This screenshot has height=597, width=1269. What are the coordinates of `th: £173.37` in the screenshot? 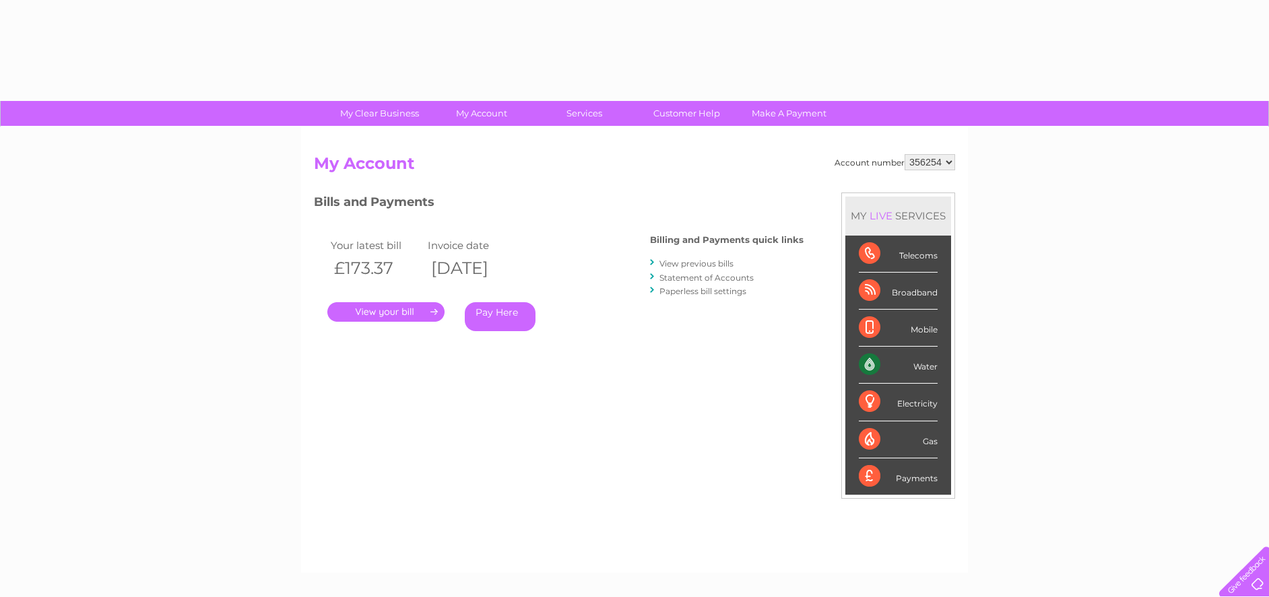 It's located at (376, 268).